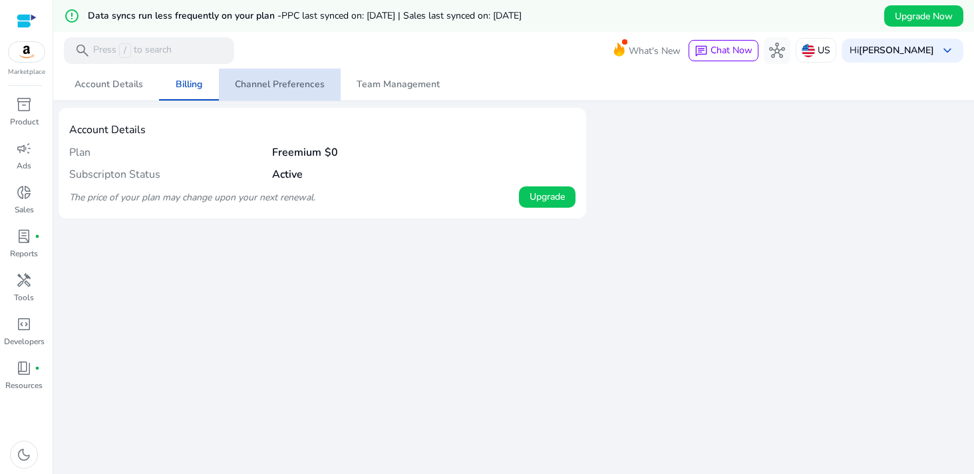  Describe the element at coordinates (305, 16) in the screenshot. I see `h5: Data syncs run less frequently on your plan -` at that location.